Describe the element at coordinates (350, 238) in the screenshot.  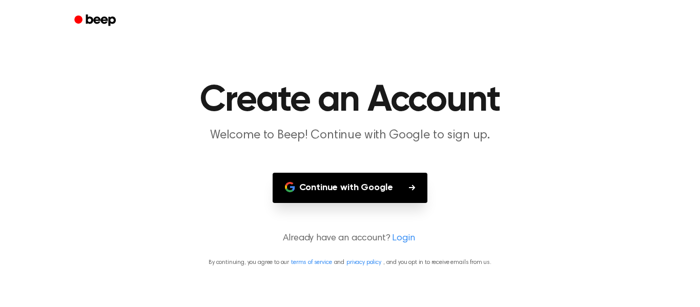
I see `p: Already have an account?` at that location.